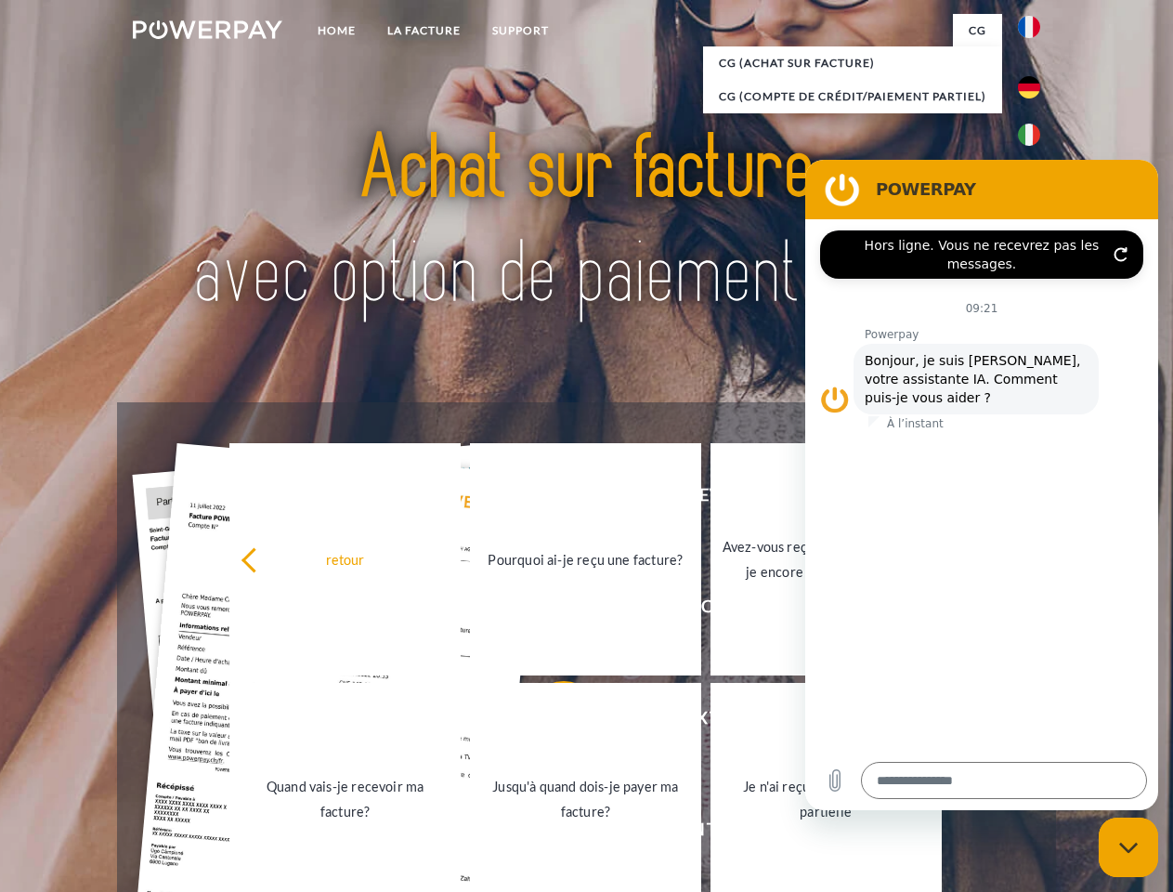  I want to click on img: it, so click(1029, 135).